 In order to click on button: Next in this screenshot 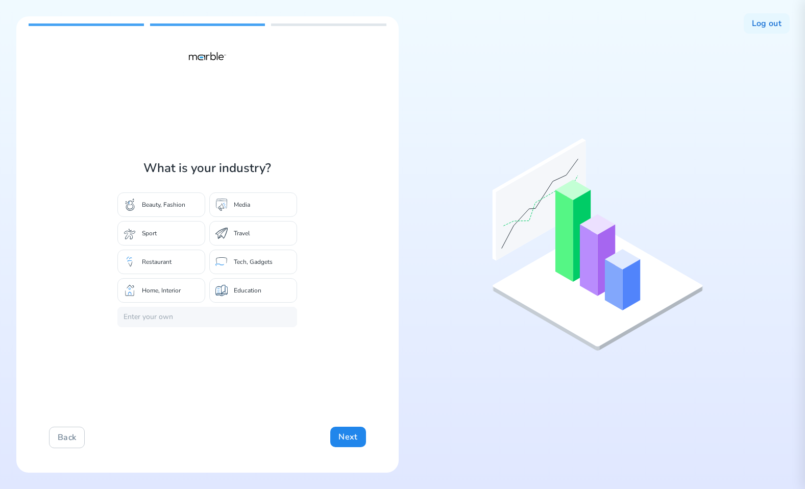, I will do `click(348, 437)`.